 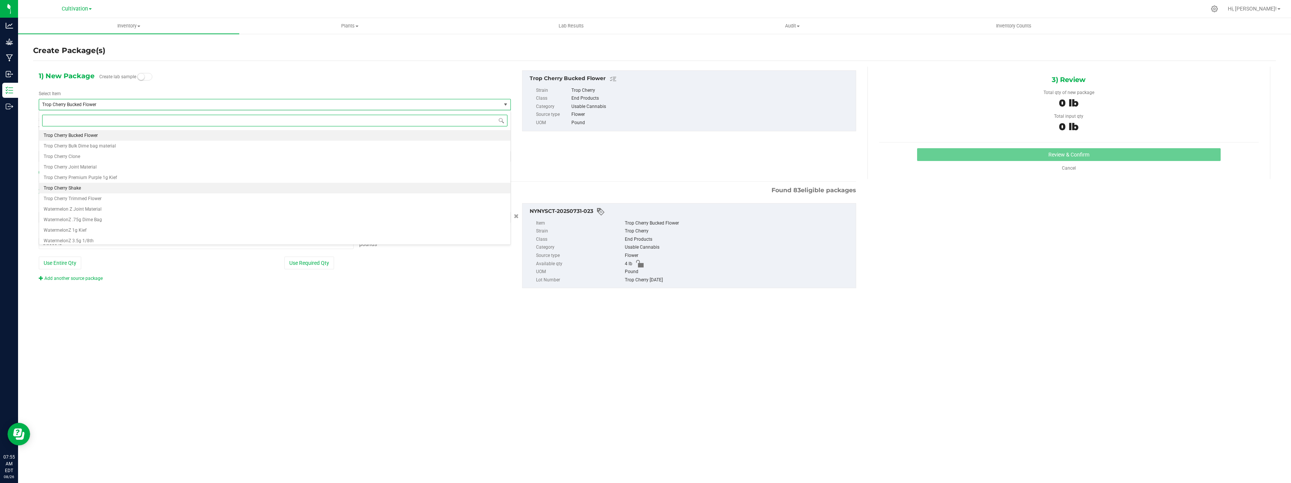 I want to click on inline-svg: Outbound, so click(x=9, y=106).